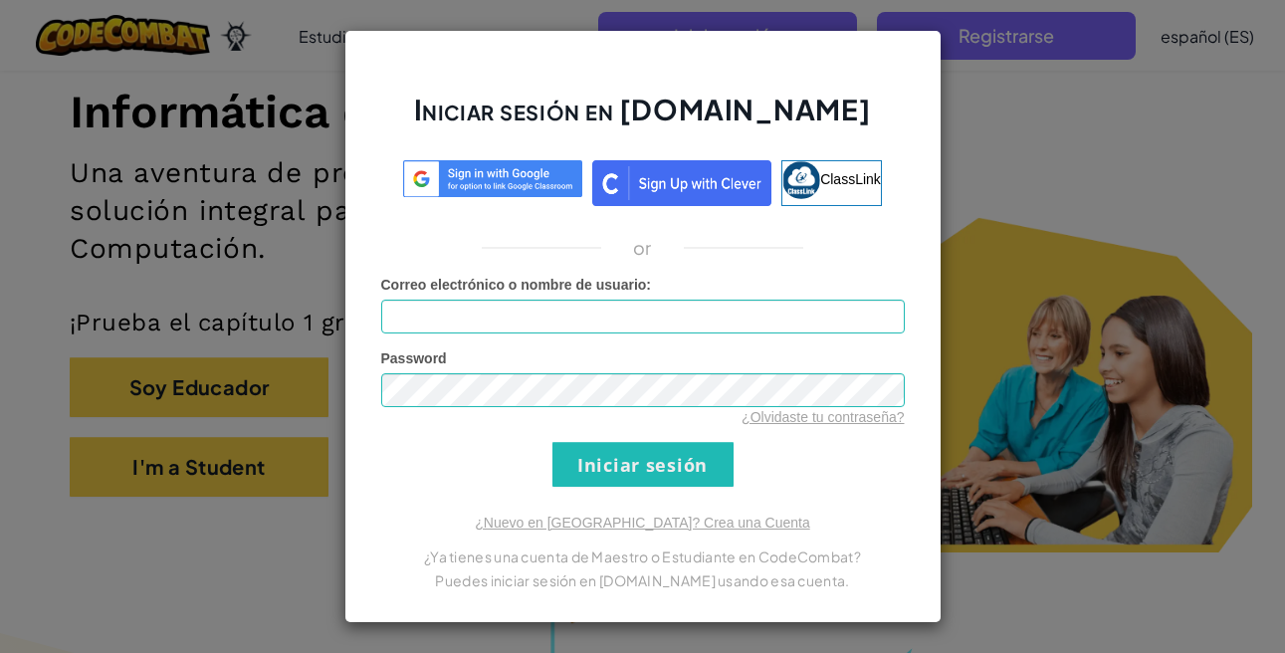 The width and height of the screenshot is (1285, 653). I want to click on a: ¿Olvidaste tu contraseña?, so click(822, 417).